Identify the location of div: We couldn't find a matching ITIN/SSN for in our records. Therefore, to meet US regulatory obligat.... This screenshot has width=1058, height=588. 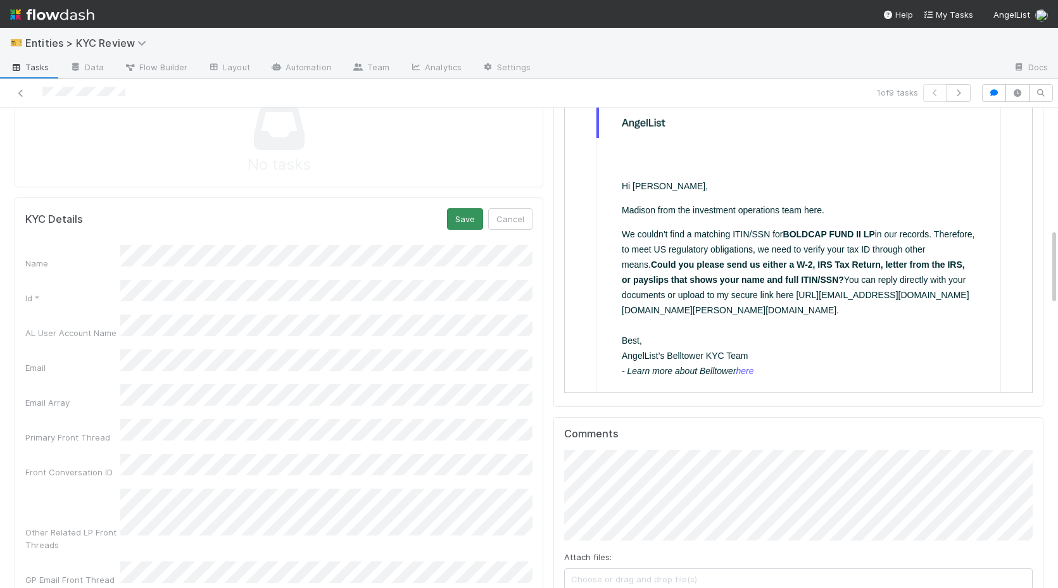
(234, 195).